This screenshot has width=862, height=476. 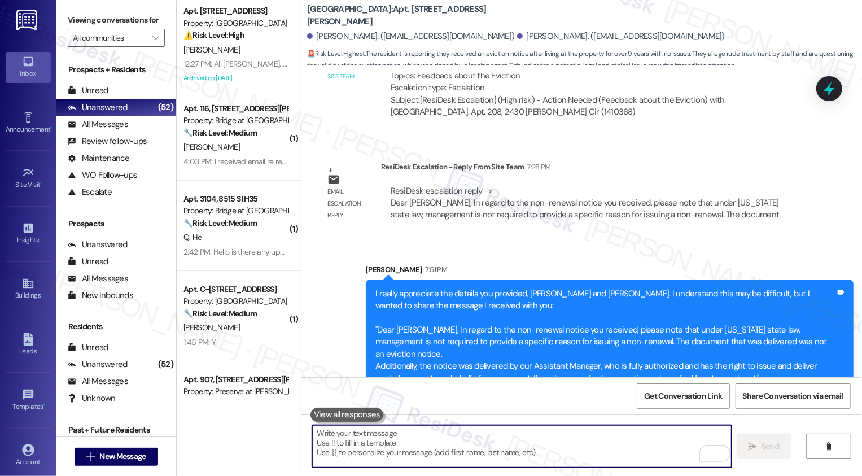 I want to click on div: 1:46 PM: Y, so click(x=199, y=342).